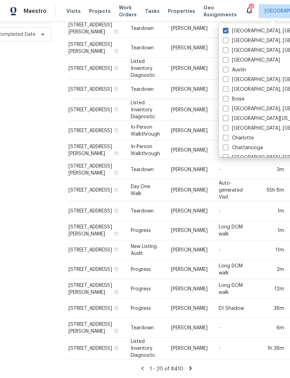  Describe the element at coordinates (234, 99) in the screenshot. I see `label: Boise` at that location.